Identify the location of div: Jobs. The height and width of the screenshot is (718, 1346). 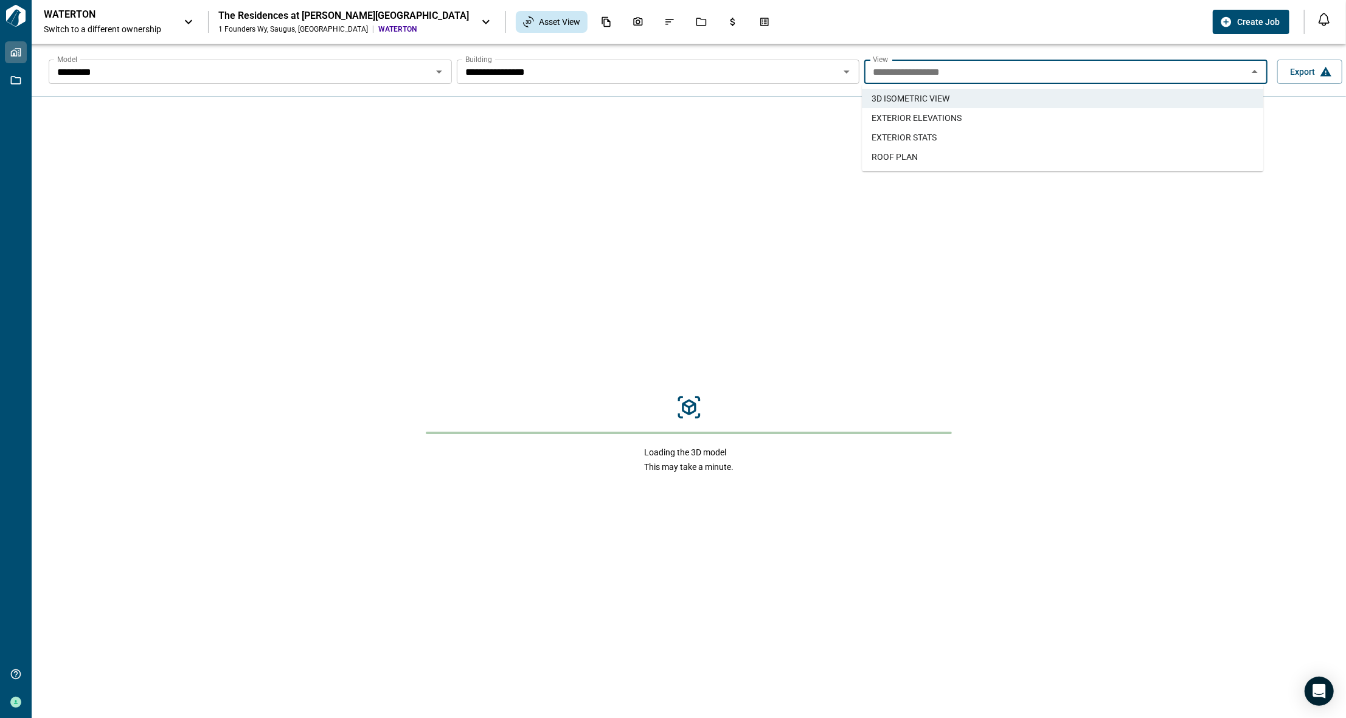
(701, 22).